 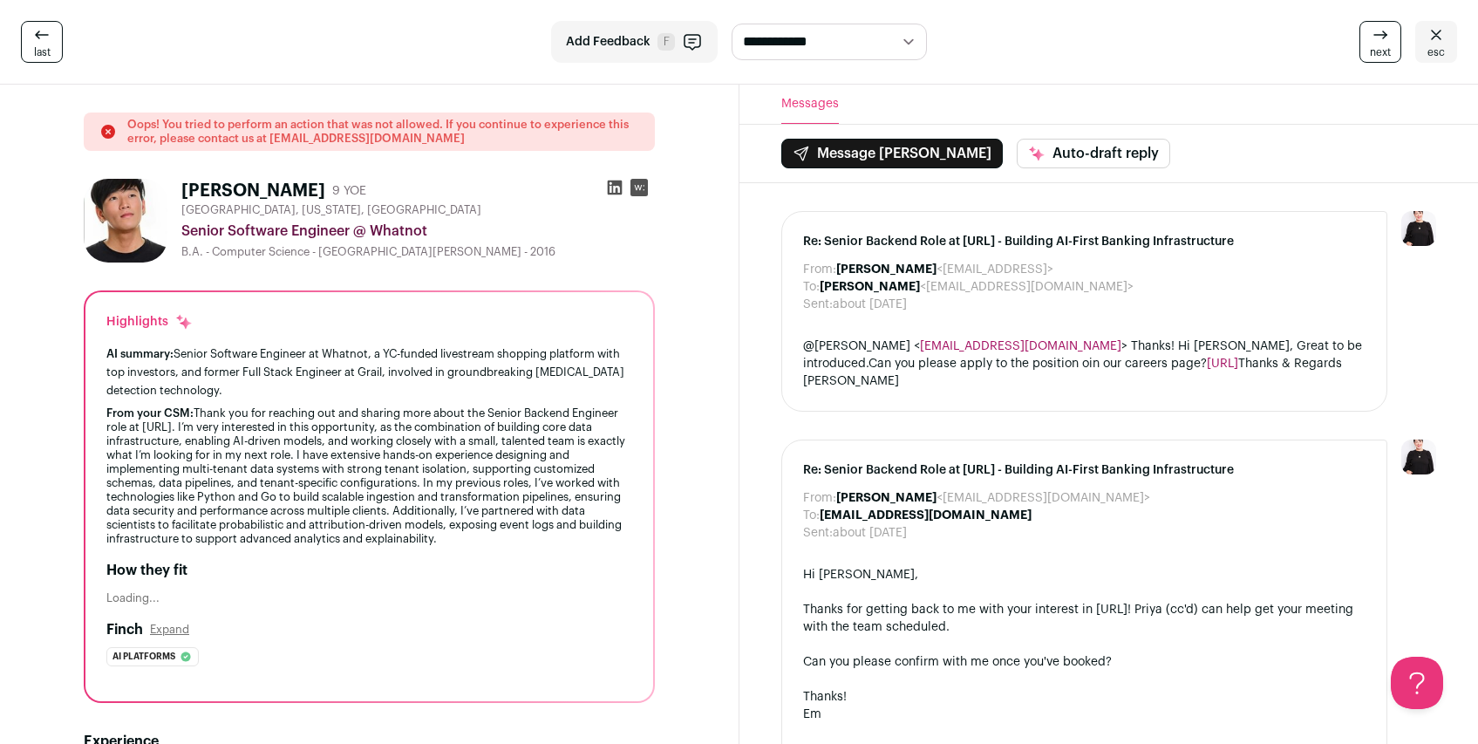 What do you see at coordinates (608, 42) in the screenshot?
I see `span: Add Feedback` at bounding box center [608, 42].